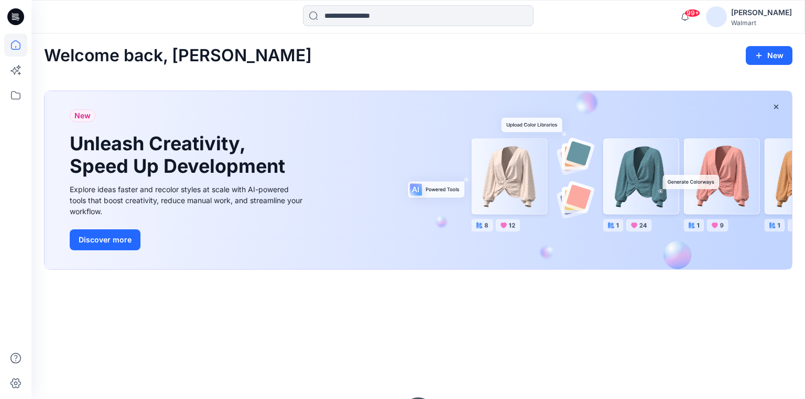  Describe the element at coordinates (762, 23) in the screenshot. I see `div: Walmart` at that location.